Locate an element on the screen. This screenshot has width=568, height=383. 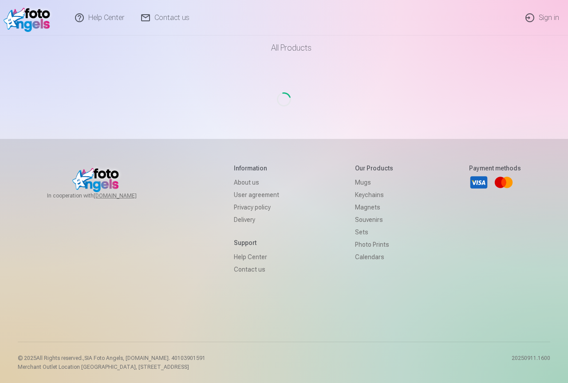
a: Privacy policy is located at coordinates (256, 207).